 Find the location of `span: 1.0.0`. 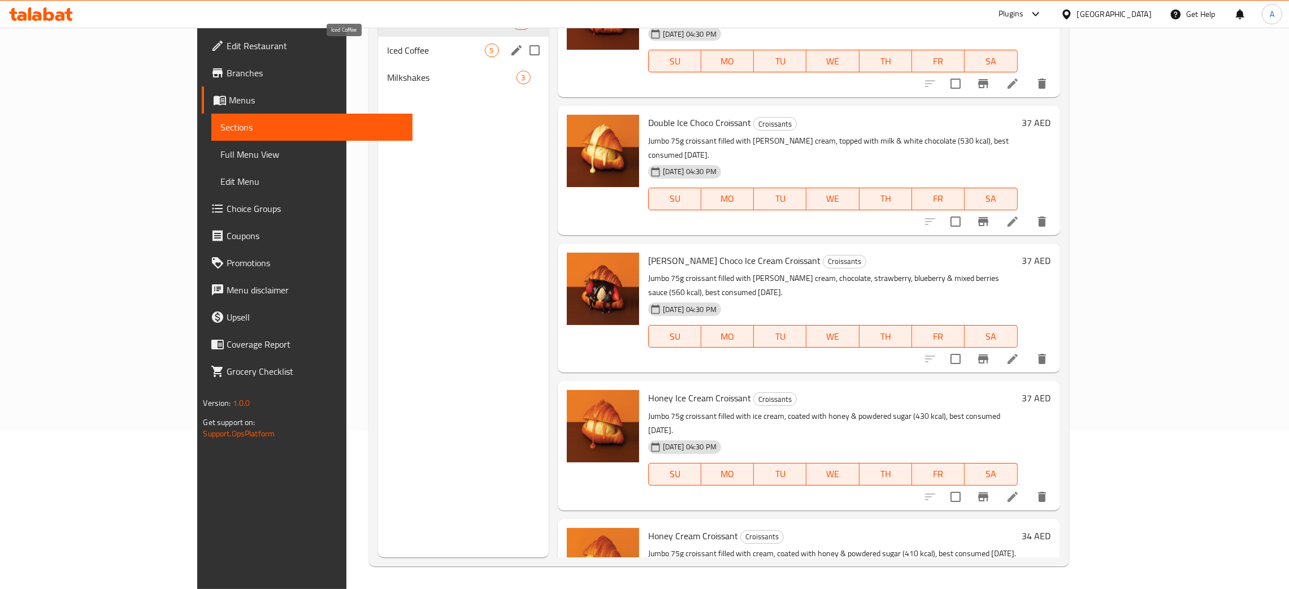

span: 1.0.0 is located at coordinates (241, 403).